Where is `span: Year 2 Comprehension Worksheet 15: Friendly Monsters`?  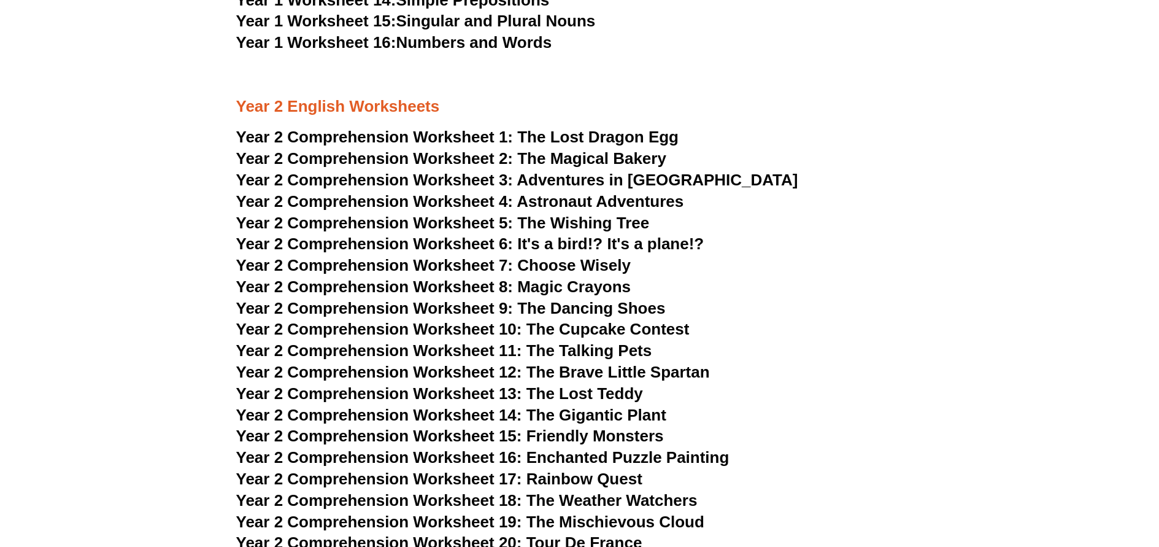 span: Year 2 Comprehension Worksheet 15: Friendly Monsters is located at coordinates (450, 436).